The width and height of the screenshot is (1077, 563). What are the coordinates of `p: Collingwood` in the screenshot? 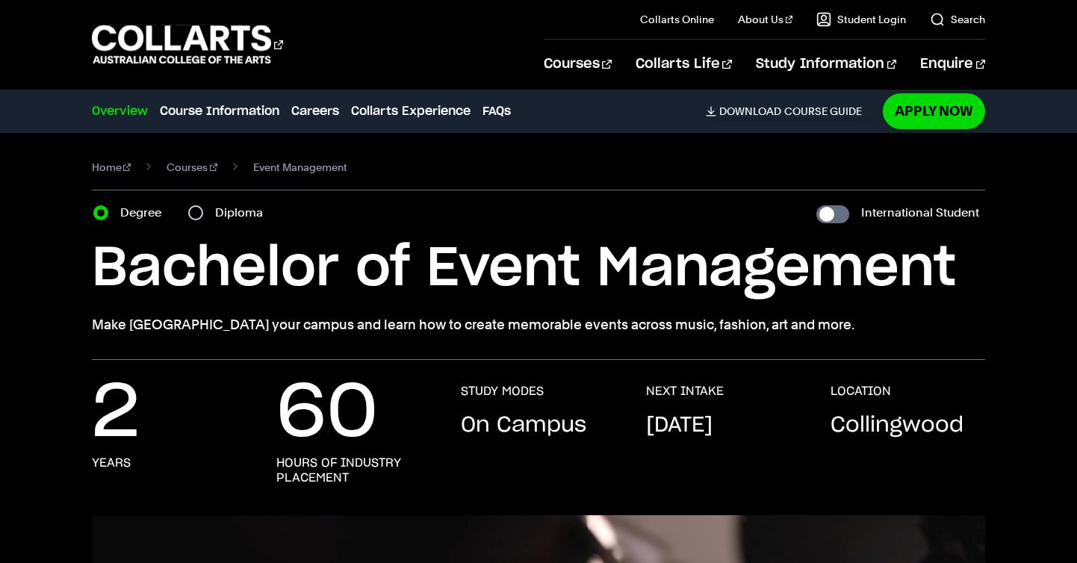 It's located at (897, 426).